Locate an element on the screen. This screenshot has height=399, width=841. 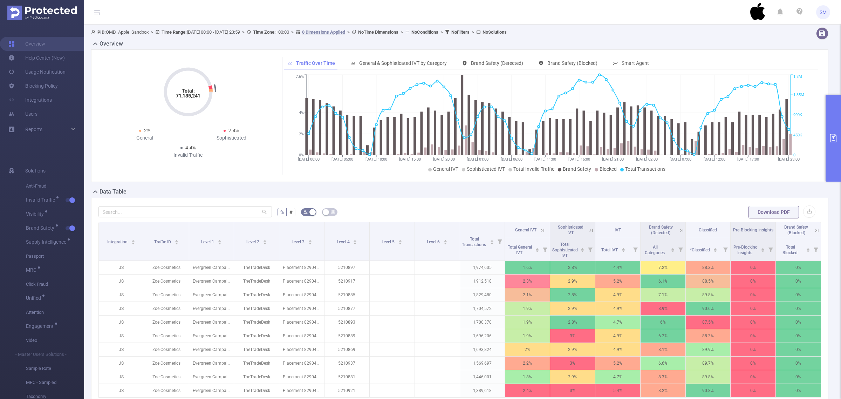
p: 1,569,697 is located at coordinates (483, 363).